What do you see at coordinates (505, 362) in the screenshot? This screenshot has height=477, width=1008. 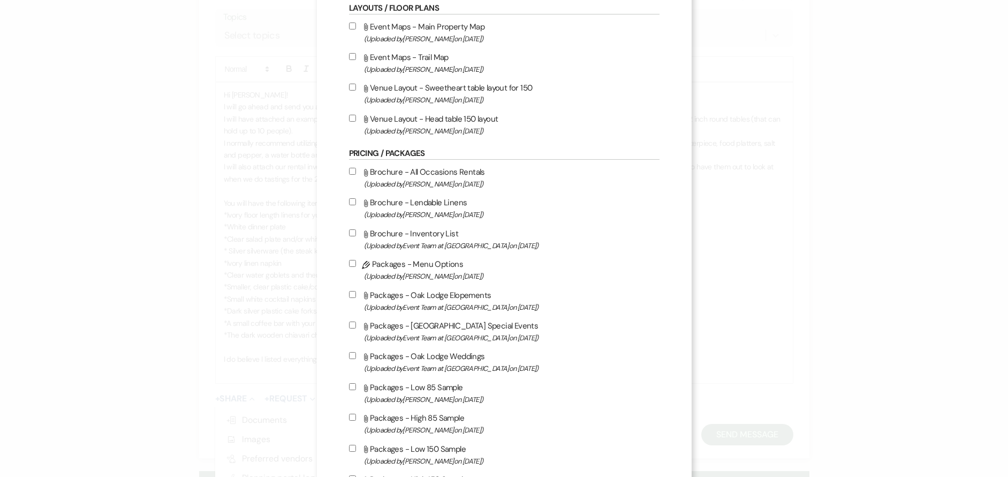 I see `label: Packages - Oak Lodge Weddings` at bounding box center [505, 362].